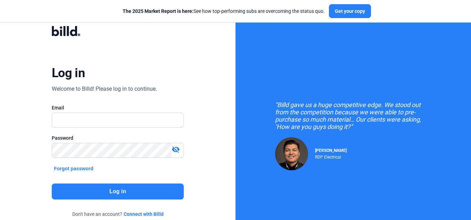 This screenshot has height=220, width=471. What do you see at coordinates (176, 149) in the screenshot?
I see `mat-icon: visibility_off` at bounding box center [176, 149].